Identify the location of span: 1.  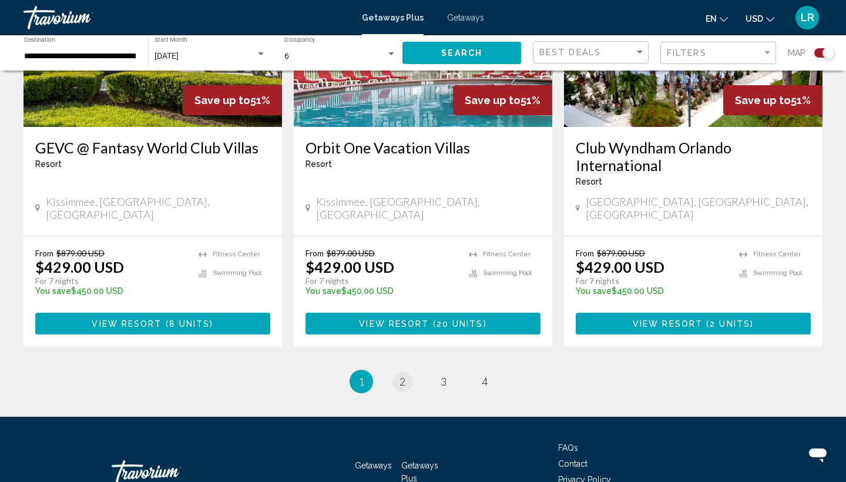
(361, 381).